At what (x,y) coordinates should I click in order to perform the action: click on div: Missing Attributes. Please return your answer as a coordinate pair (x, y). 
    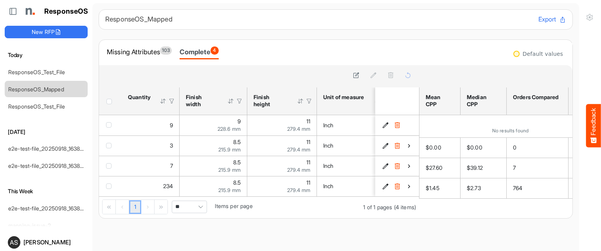
    Looking at the image, I should click on (139, 52).